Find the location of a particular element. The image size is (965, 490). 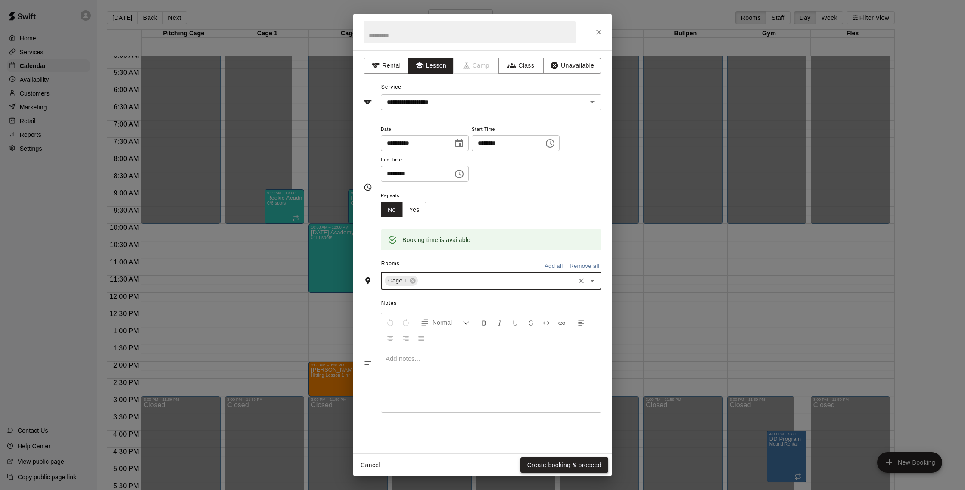

span: Cage 1 is located at coordinates (398, 281).